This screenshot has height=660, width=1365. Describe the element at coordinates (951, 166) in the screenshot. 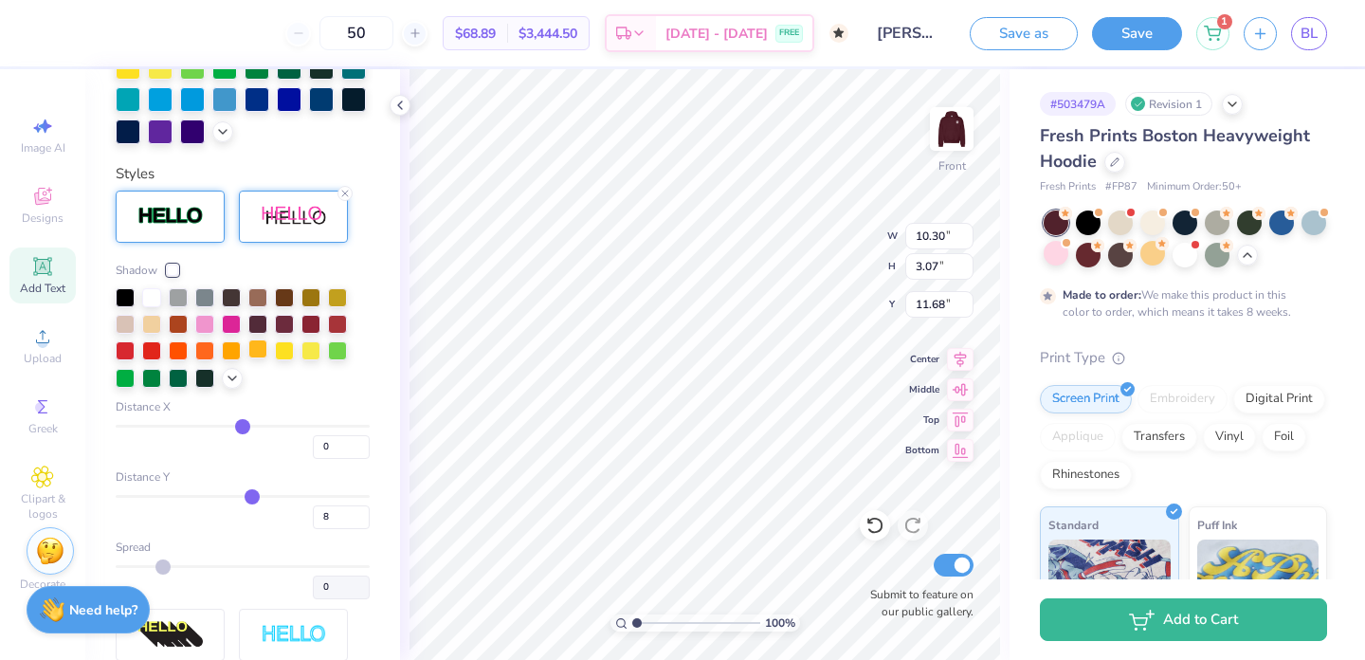

I see `div: Front` at that location.